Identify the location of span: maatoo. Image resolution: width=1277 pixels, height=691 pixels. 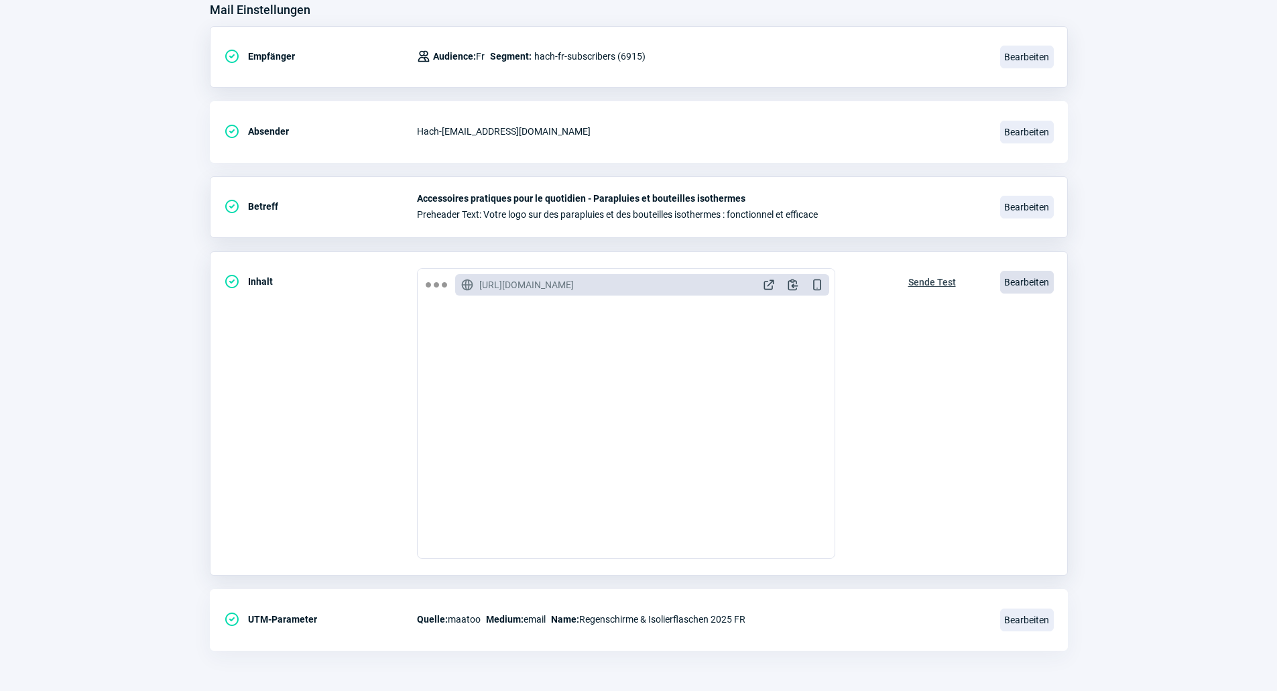
(448, 619).